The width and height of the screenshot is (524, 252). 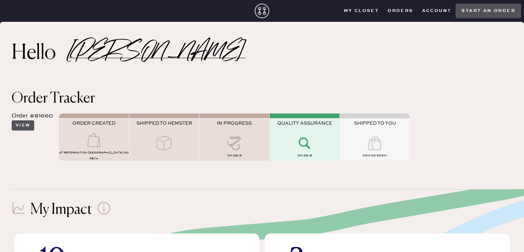 What do you see at coordinates (375, 156) in the screenshot?
I see `span: COMING SOON!` at bounding box center [375, 156].